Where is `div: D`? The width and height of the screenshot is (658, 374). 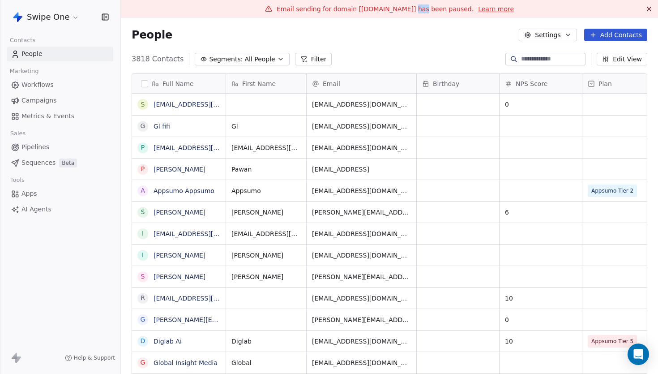
div: D is located at coordinates (143, 341).